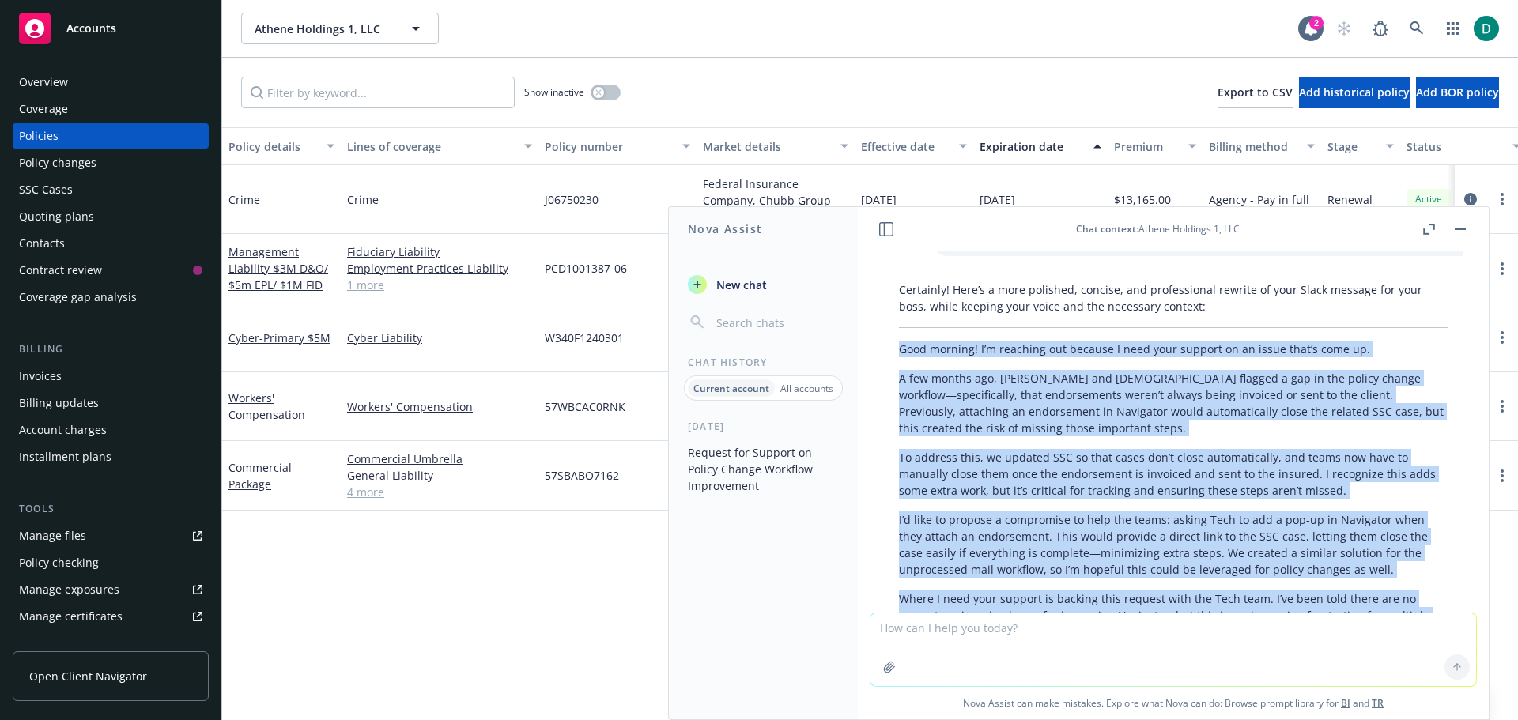 Image resolution: width=1518 pixels, height=720 pixels. I want to click on div: Manage files, so click(52, 536).